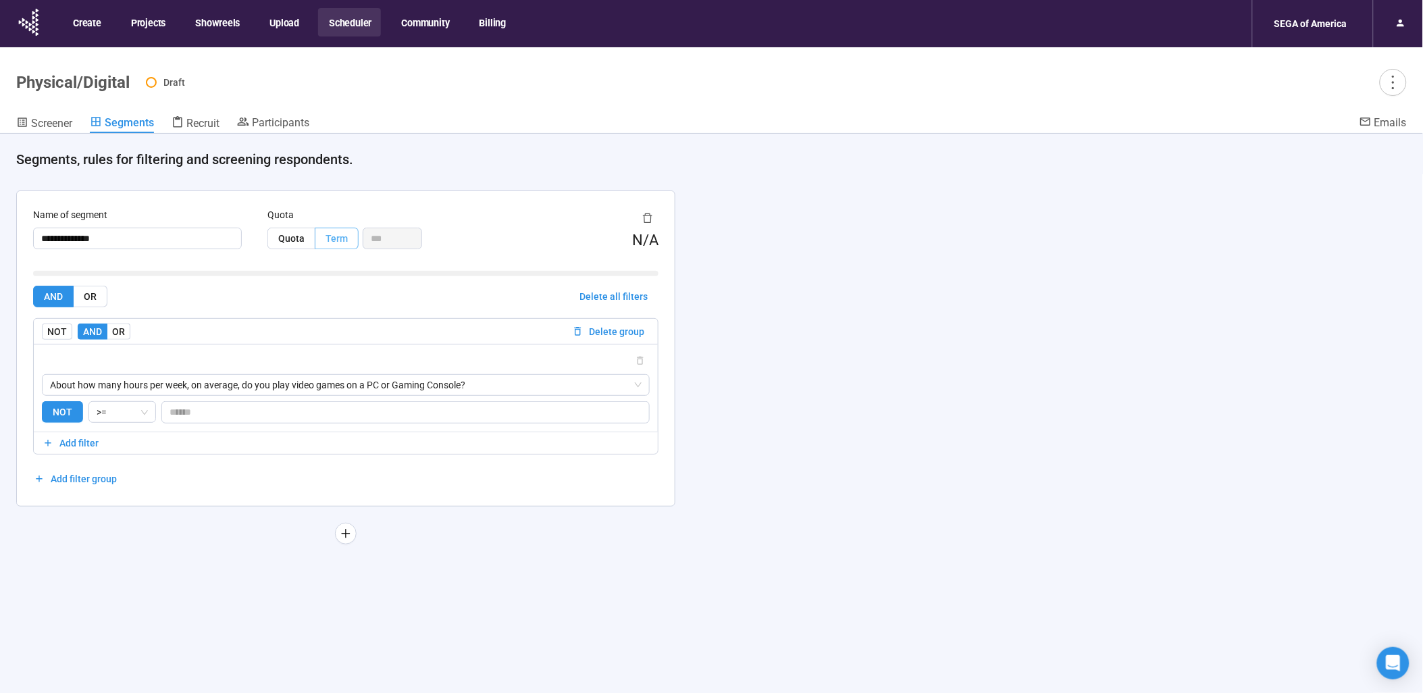 This screenshot has height=693, width=1423. What do you see at coordinates (1393, 663) in the screenshot?
I see `div: Open Intercom Messenger` at bounding box center [1393, 663].